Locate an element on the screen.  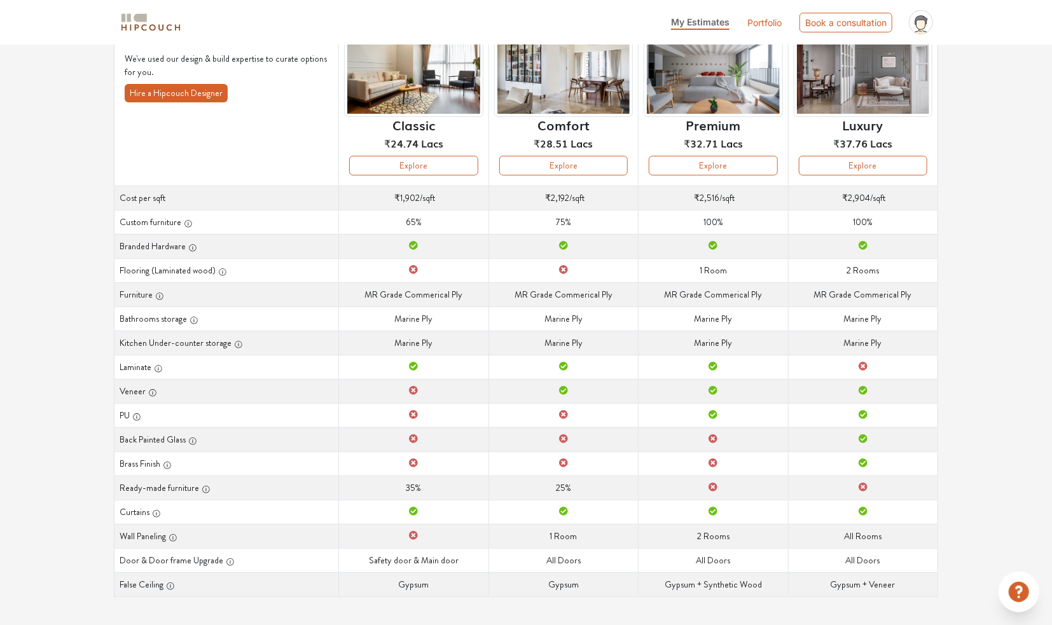
div: Book a consultation is located at coordinates (846, 22).